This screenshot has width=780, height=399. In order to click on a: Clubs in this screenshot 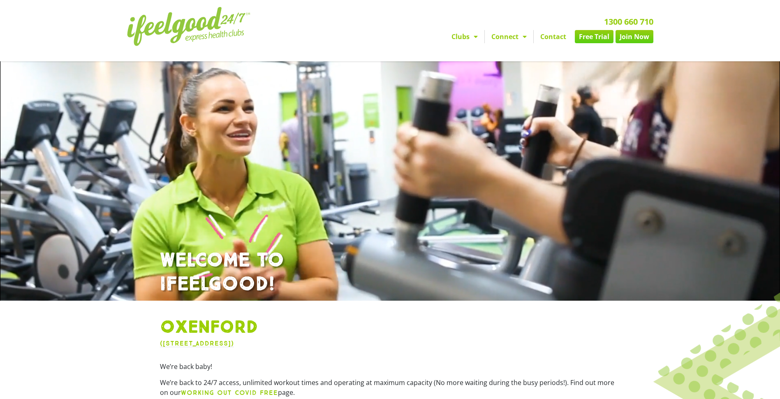, I will do `click(465, 37)`.